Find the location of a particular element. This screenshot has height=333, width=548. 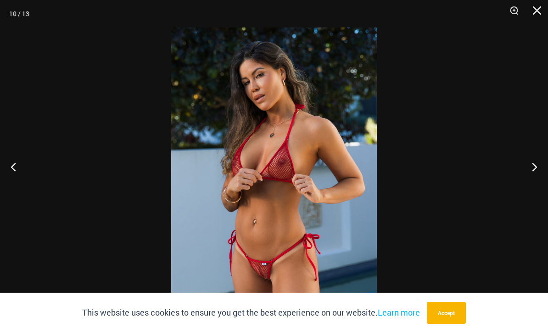

button: Accept is located at coordinates (446, 313).